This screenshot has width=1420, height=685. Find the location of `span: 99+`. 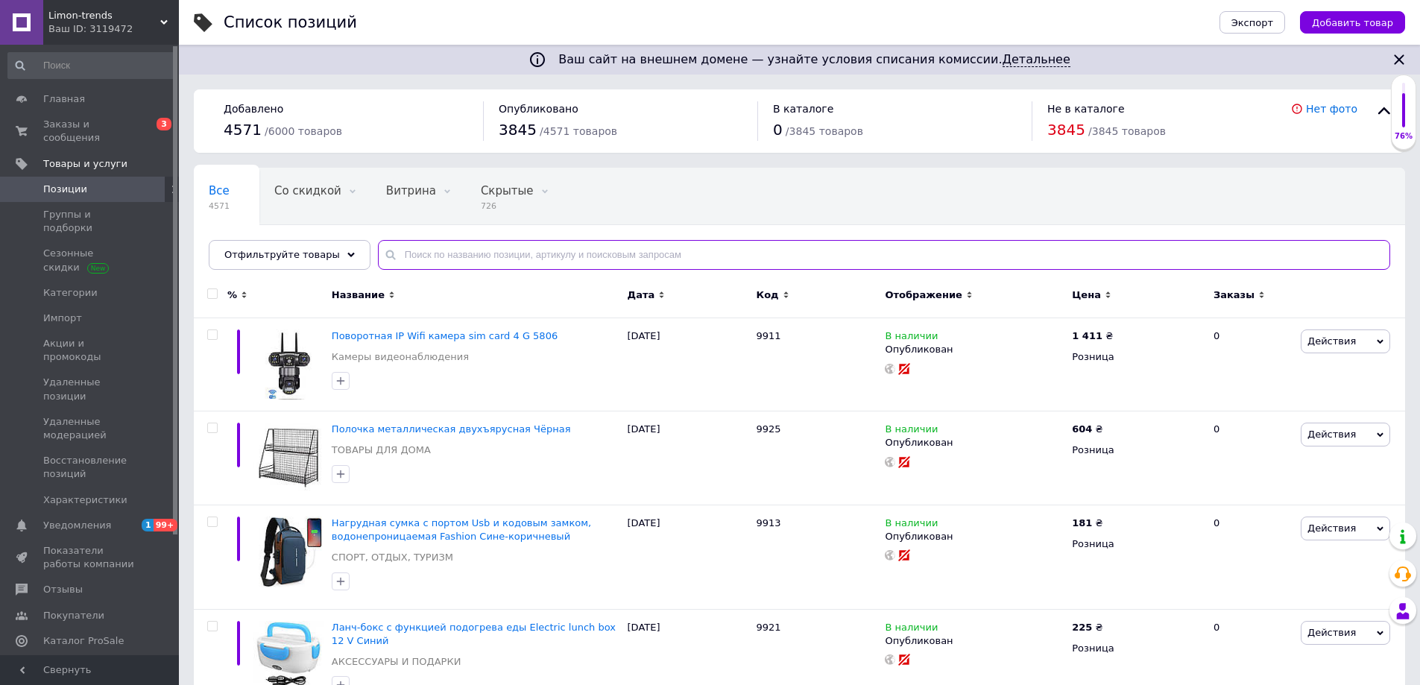

span: 99+ is located at coordinates (166, 525).